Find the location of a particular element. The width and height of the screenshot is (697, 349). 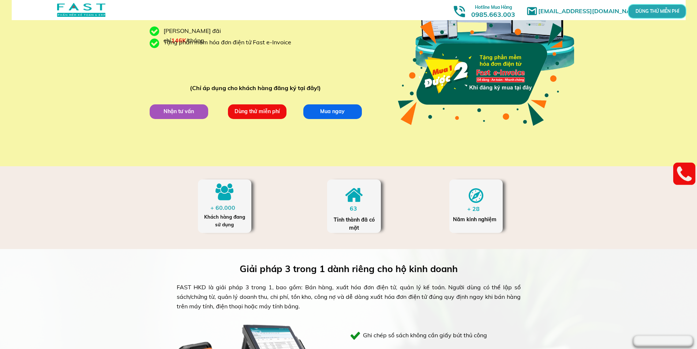

div: Tỉnh thành đã có mặt is located at coordinates (354, 224).